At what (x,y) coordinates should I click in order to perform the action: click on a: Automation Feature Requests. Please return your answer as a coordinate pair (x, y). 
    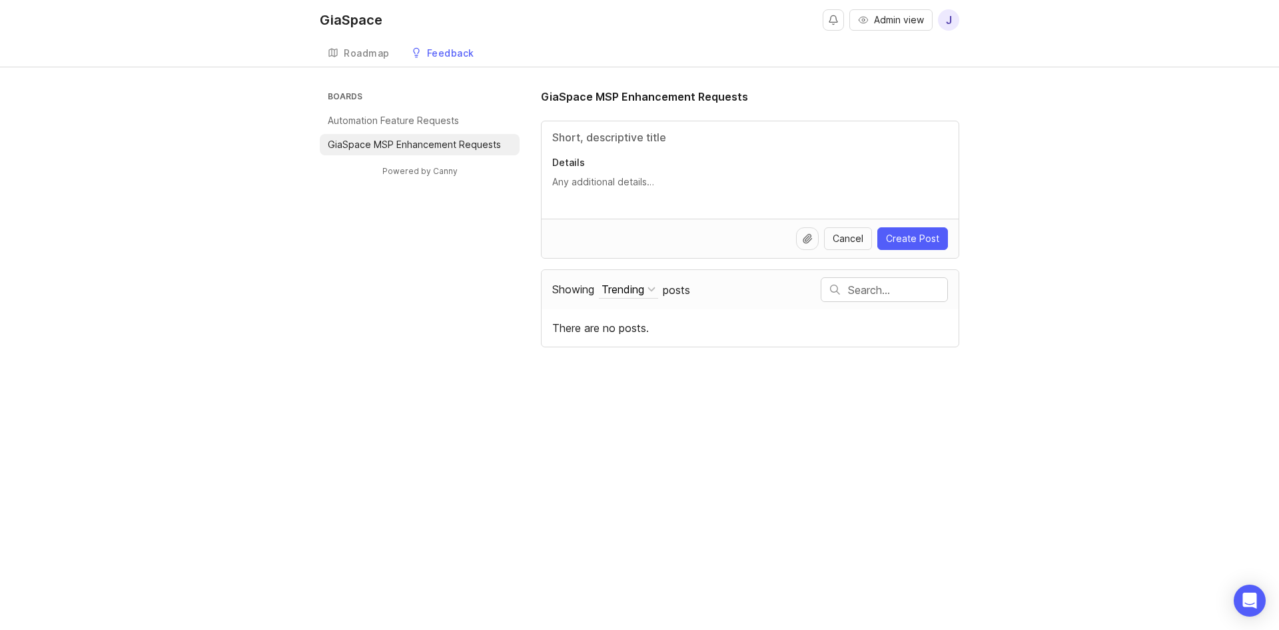
    Looking at the image, I should click on (420, 121).